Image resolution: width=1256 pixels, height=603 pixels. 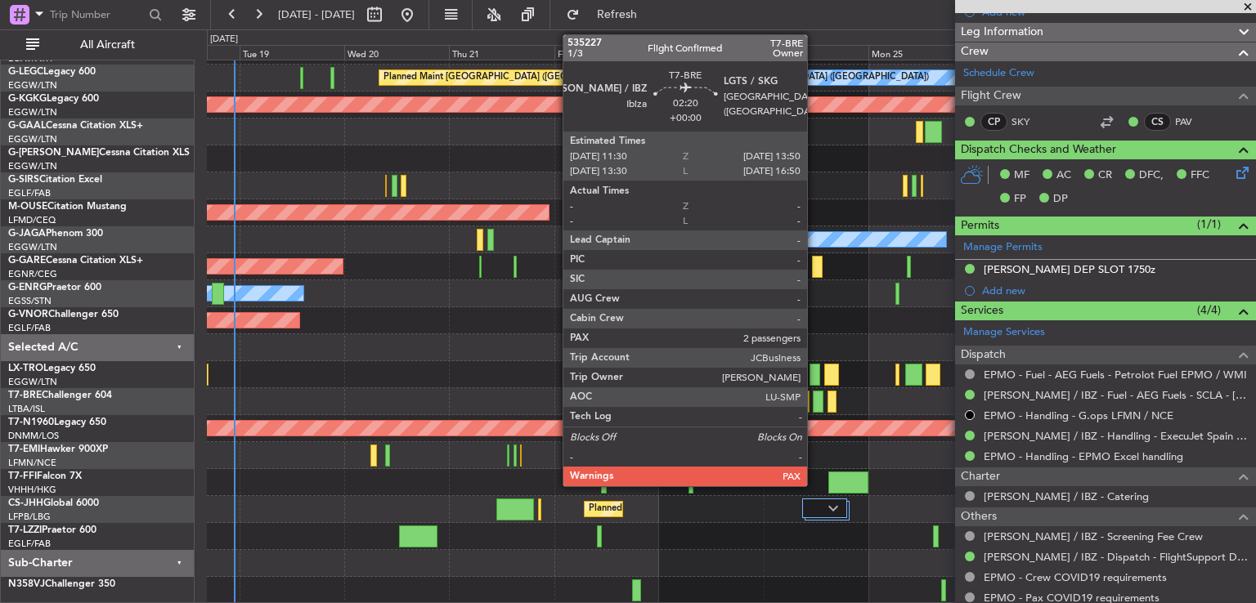 I want to click on span: G-ENRG, so click(x=27, y=288).